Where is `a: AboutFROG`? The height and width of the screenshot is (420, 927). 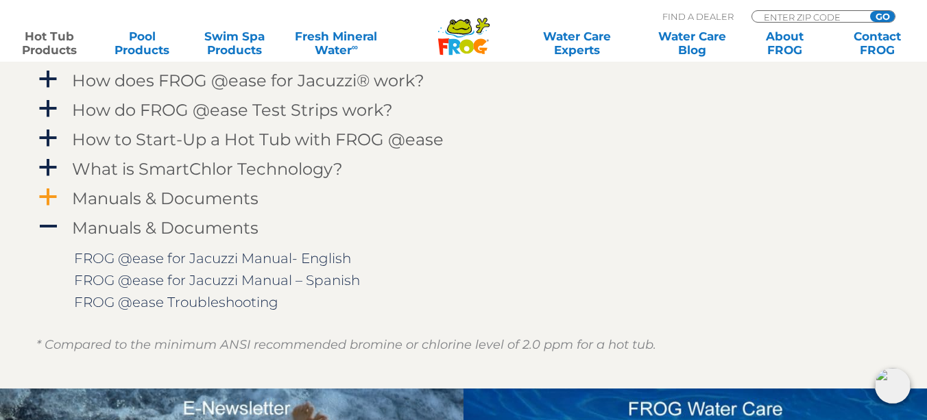
a: AboutFROG is located at coordinates (784, 43).